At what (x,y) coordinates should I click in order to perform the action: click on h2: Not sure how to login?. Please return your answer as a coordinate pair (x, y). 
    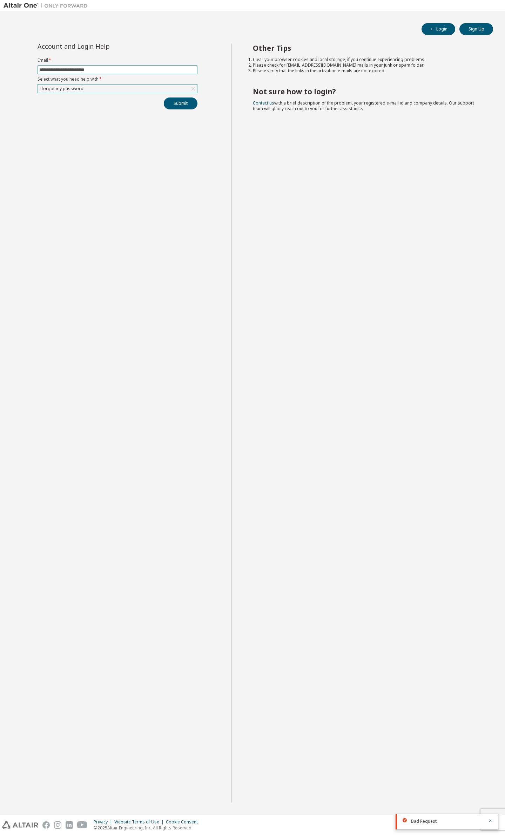
    Looking at the image, I should click on (367, 91).